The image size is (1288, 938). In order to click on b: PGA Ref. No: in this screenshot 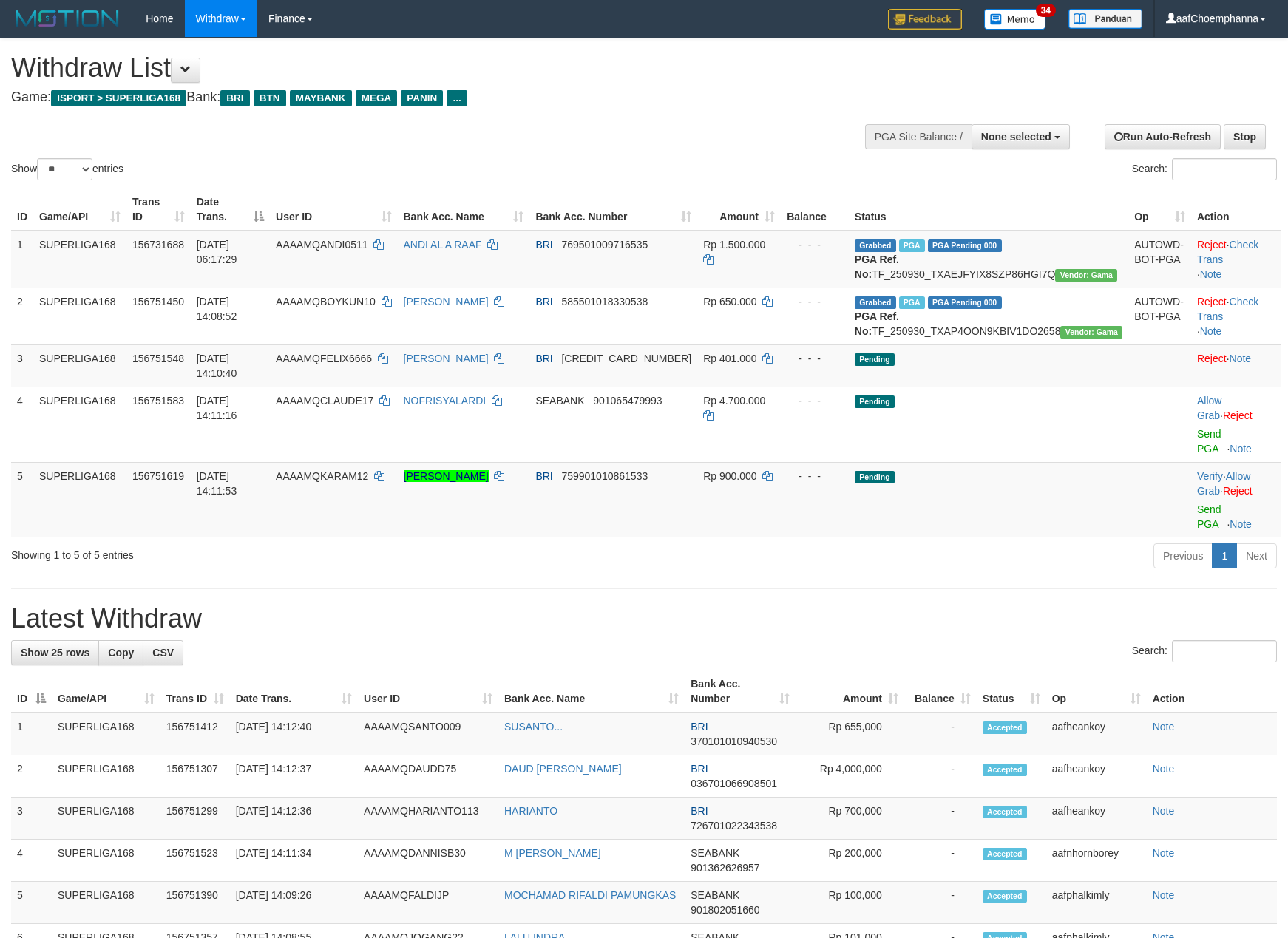, I will do `click(877, 267)`.